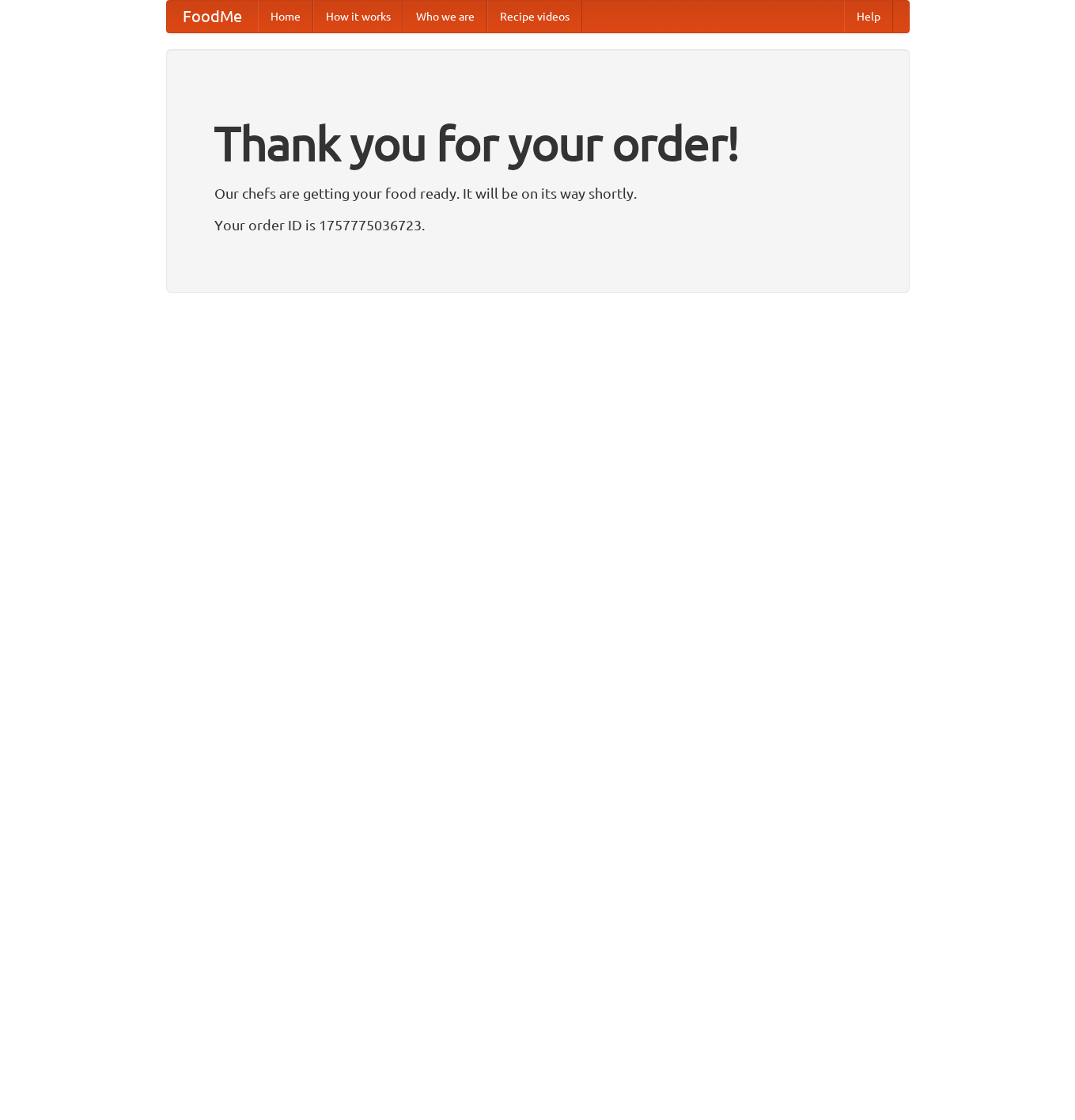 The width and height of the screenshot is (1075, 1120). Describe the element at coordinates (212, 16) in the screenshot. I see `a: FoodMe` at that location.